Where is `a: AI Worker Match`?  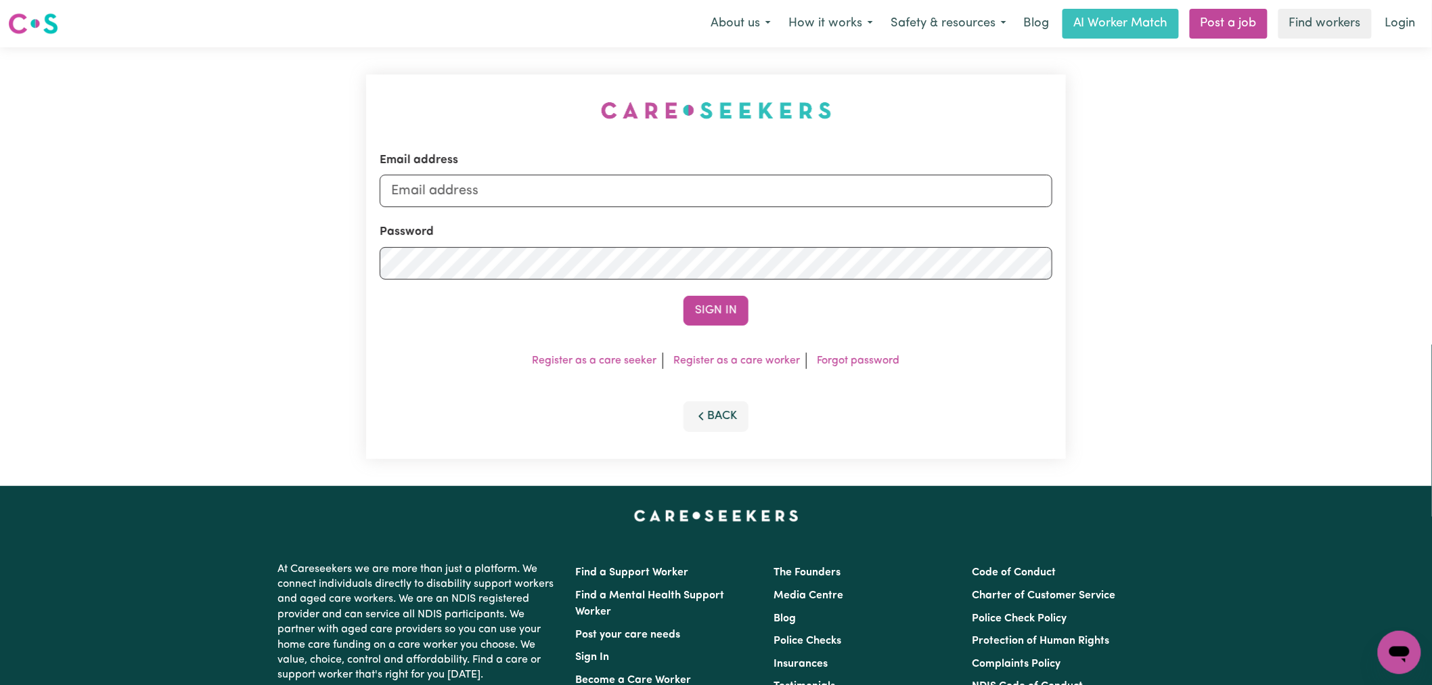 a: AI Worker Match is located at coordinates (1121, 24).